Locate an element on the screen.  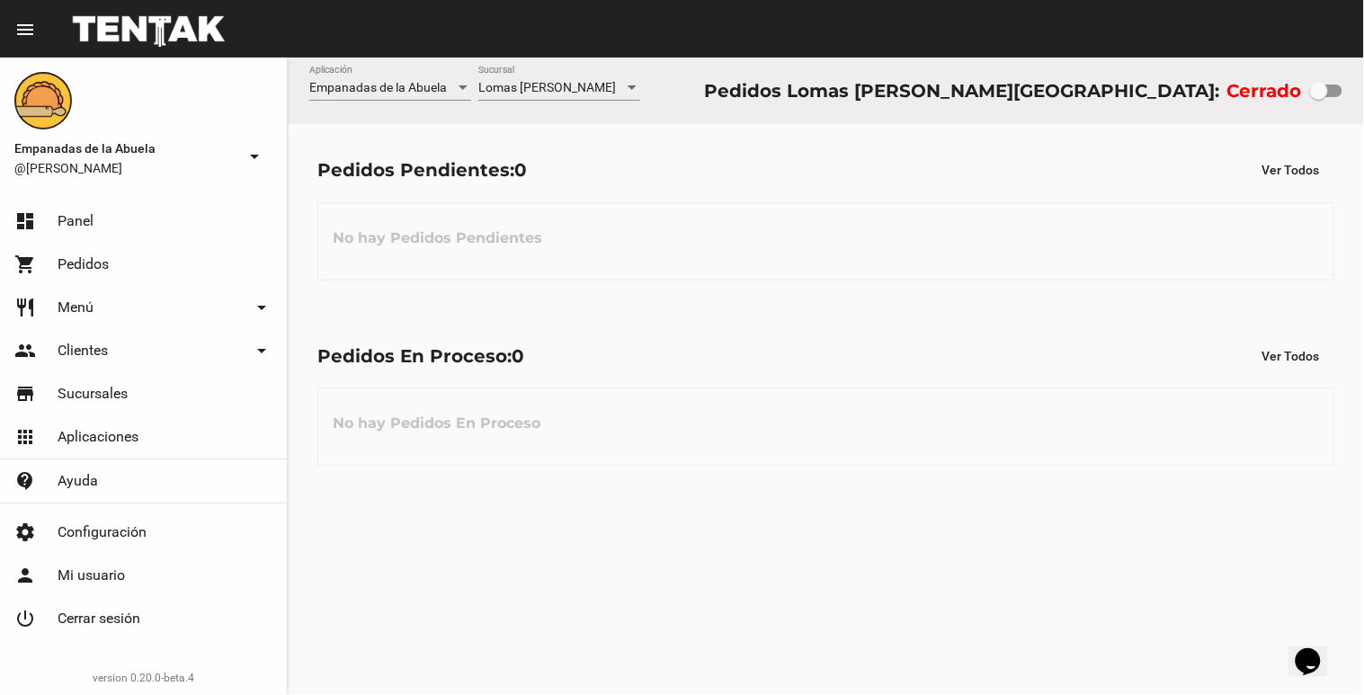
span: Ayuda is located at coordinates (77, 481).